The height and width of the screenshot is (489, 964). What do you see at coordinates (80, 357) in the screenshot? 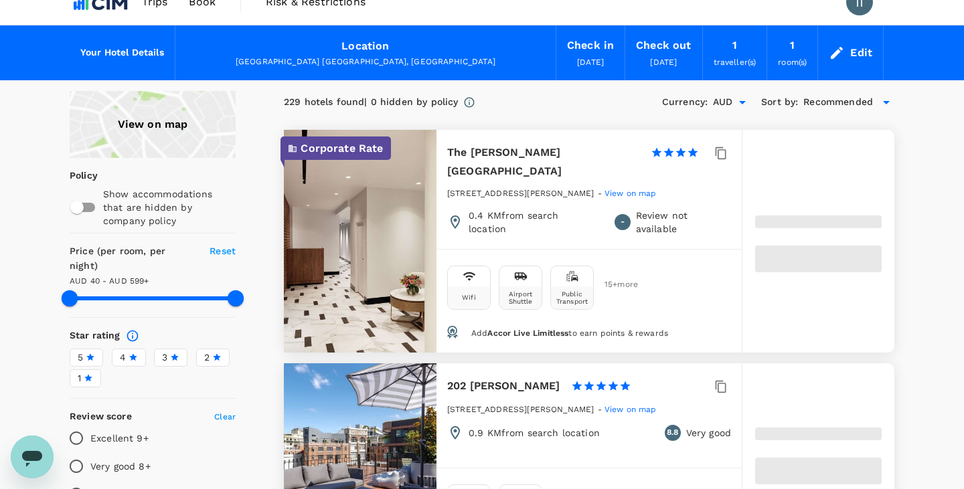
I see `span: 5` at bounding box center [80, 357].